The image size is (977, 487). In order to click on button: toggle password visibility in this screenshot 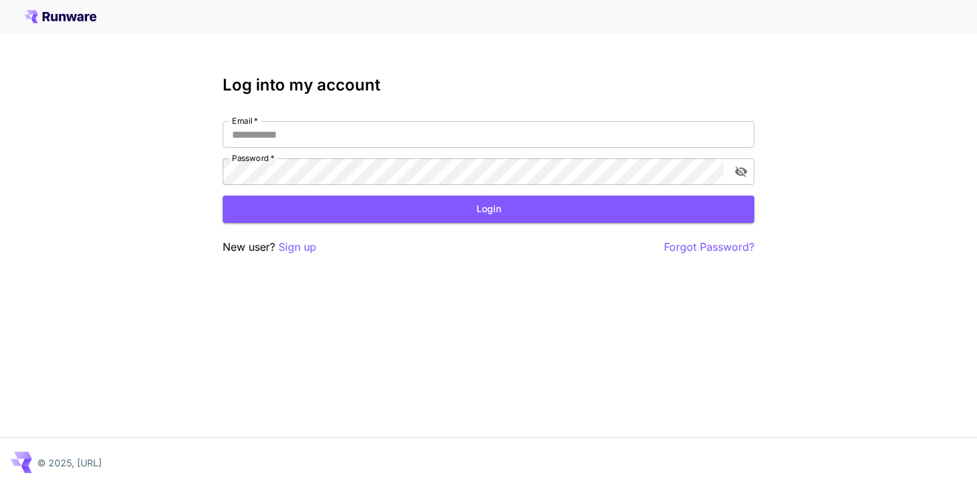, I will do `click(741, 172)`.